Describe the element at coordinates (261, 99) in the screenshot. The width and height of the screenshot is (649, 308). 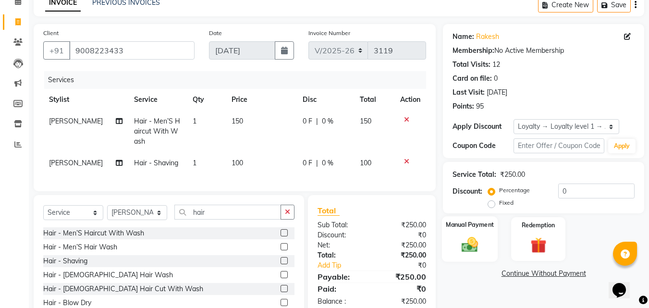
I see `th: Price` at that location.